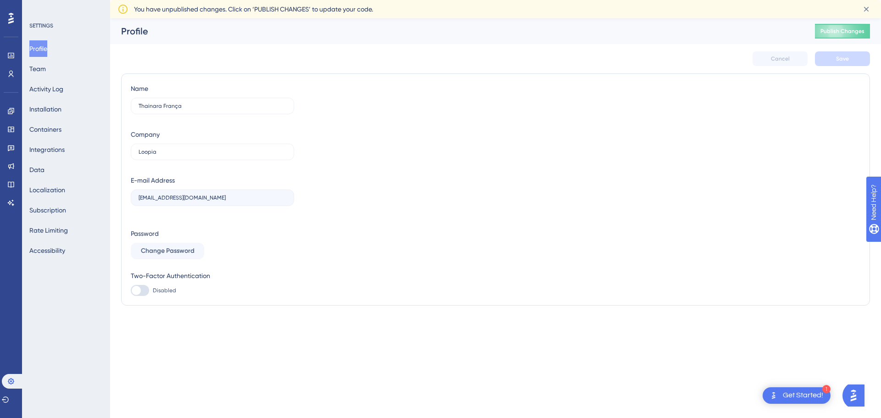 This screenshot has height=418, width=881. What do you see at coordinates (164, 291) in the screenshot?
I see `span: Disabled` at bounding box center [164, 291].